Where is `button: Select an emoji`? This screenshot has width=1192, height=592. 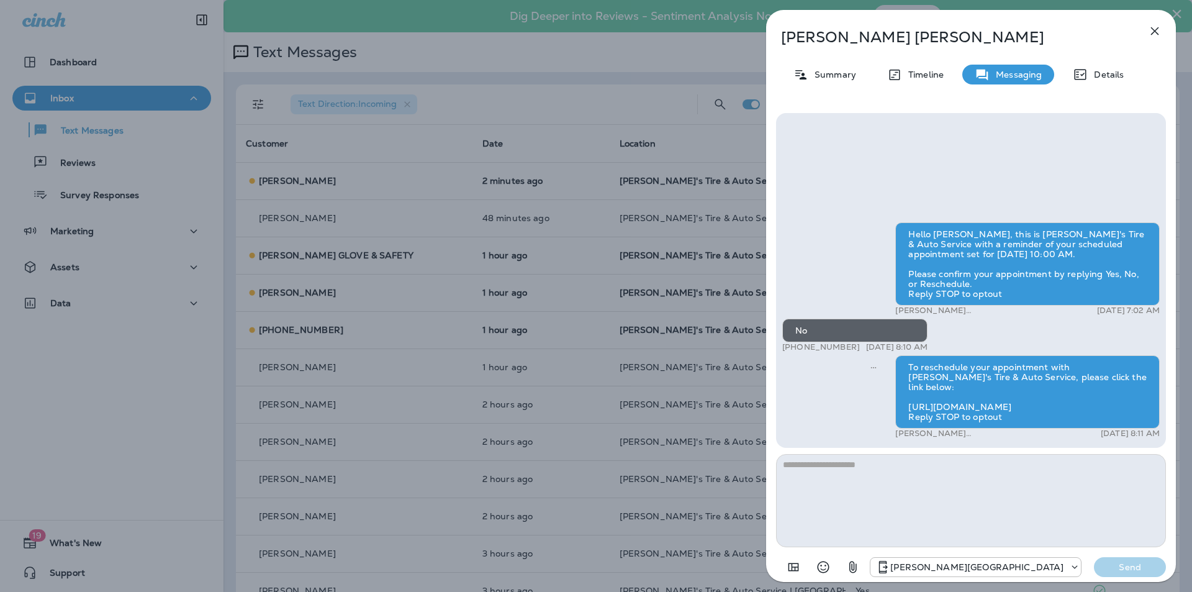 button: Select an emoji is located at coordinates (823, 567).